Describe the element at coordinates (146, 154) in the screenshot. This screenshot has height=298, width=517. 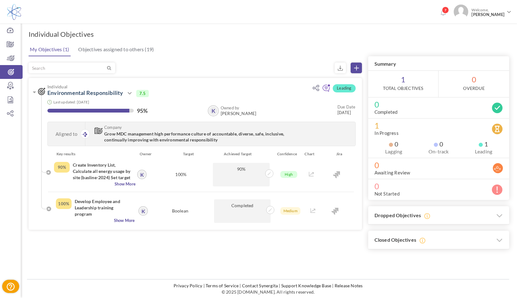
I see `div: Owner` at that location.